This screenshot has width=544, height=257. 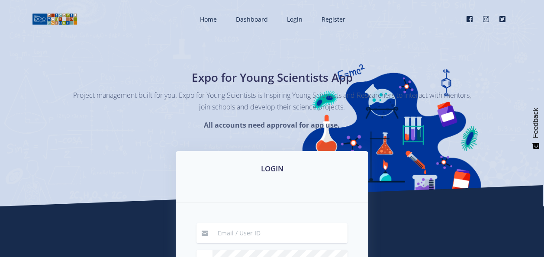 I want to click on h3: LOGIN, so click(x=272, y=169).